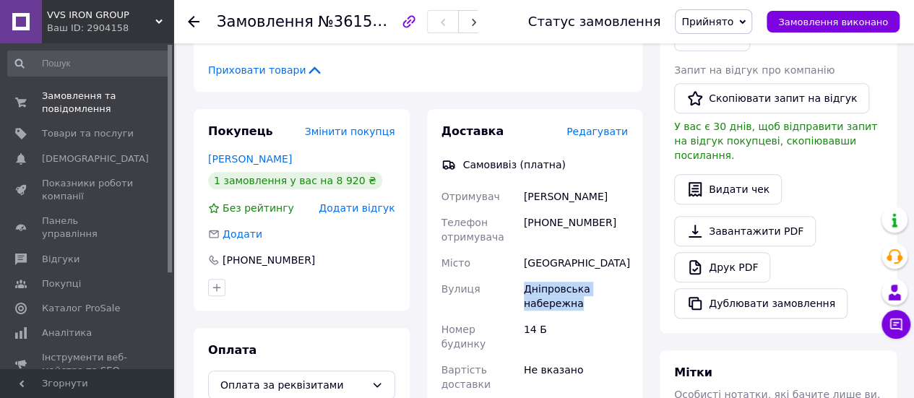 This screenshot has width=914, height=398. What do you see at coordinates (833, 22) in the screenshot?
I see `button: Замовлення виконано` at bounding box center [833, 22].